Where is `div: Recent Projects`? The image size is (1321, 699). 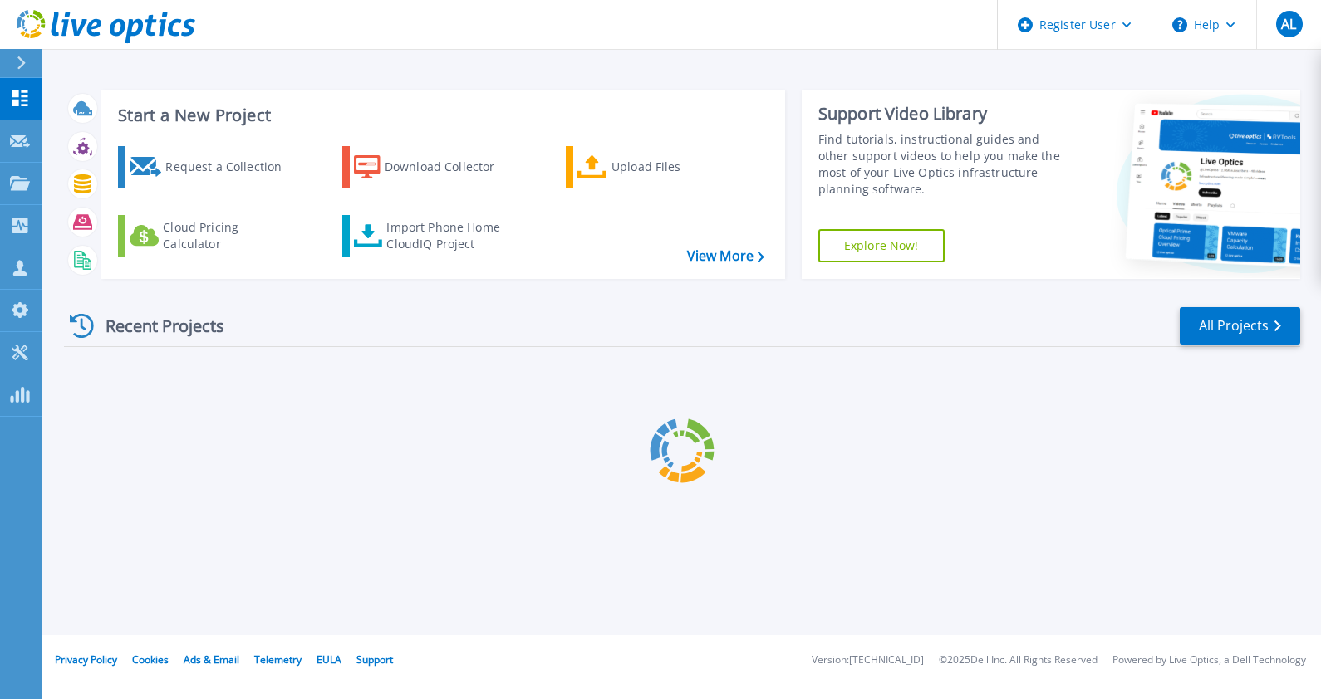 div: Recent Projects is located at coordinates (155, 326).